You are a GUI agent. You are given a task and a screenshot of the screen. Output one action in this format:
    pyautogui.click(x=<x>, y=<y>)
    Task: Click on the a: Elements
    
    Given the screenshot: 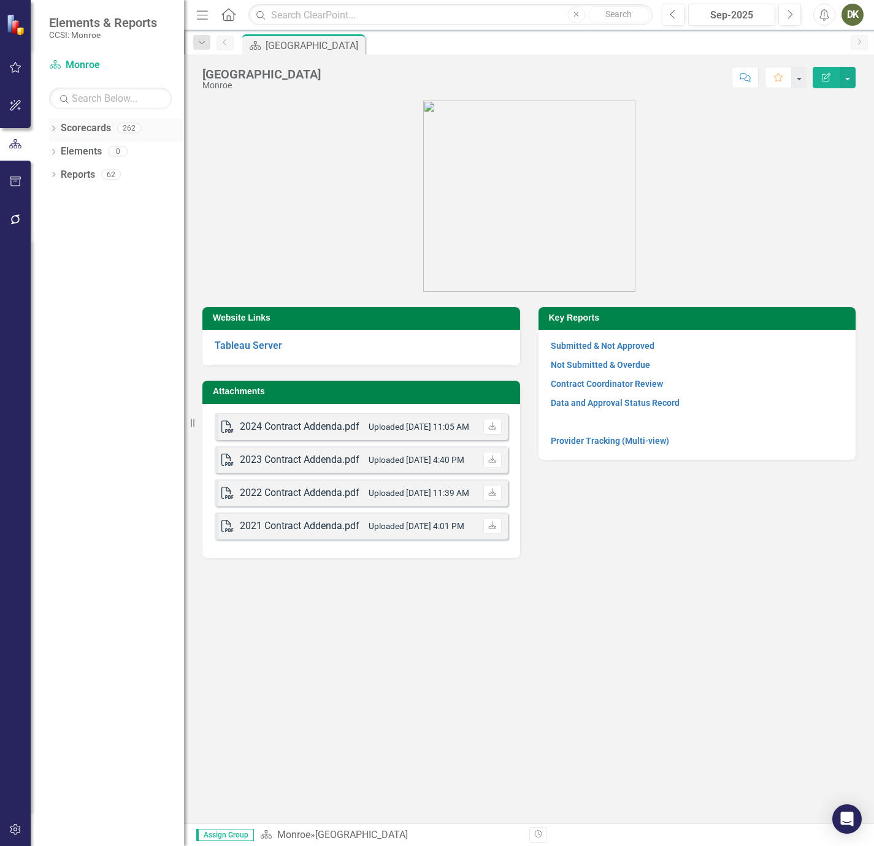 What is the action you would take?
    pyautogui.click(x=81, y=151)
    